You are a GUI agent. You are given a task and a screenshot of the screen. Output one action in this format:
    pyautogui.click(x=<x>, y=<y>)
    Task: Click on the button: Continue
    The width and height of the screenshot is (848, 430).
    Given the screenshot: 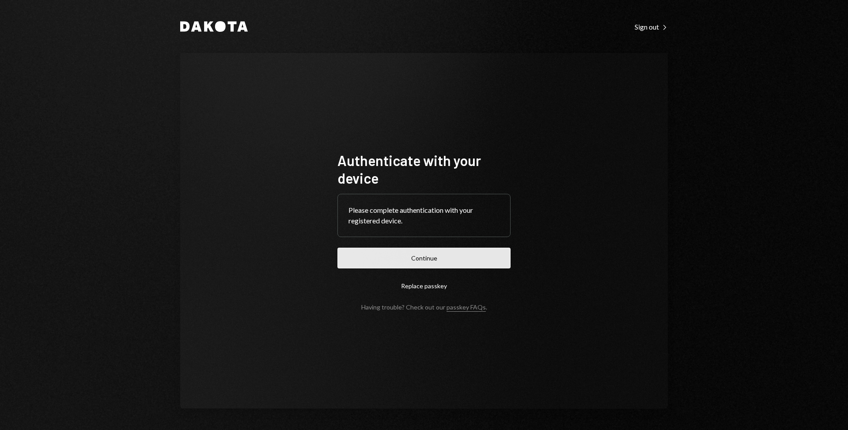 What is the action you would take?
    pyautogui.click(x=424, y=258)
    